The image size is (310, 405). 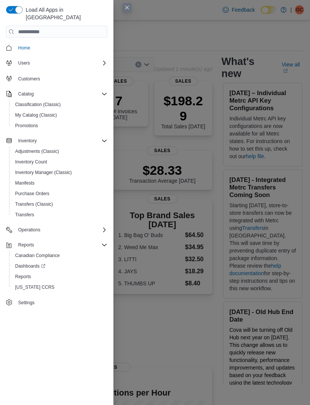 What do you see at coordinates (37, 256) in the screenshot?
I see `a: Canadian Compliance` at bounding box center [37, 256].